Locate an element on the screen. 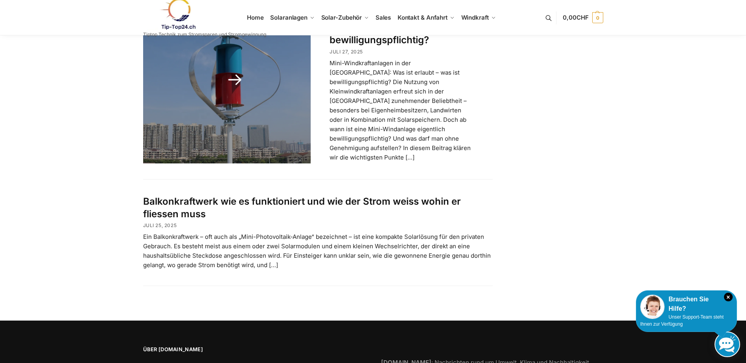  a: Balkonkraftwerk wie es funktioniert und wie der Strom weiss wohin er fliessen muss is located at coordinates (302, 208).